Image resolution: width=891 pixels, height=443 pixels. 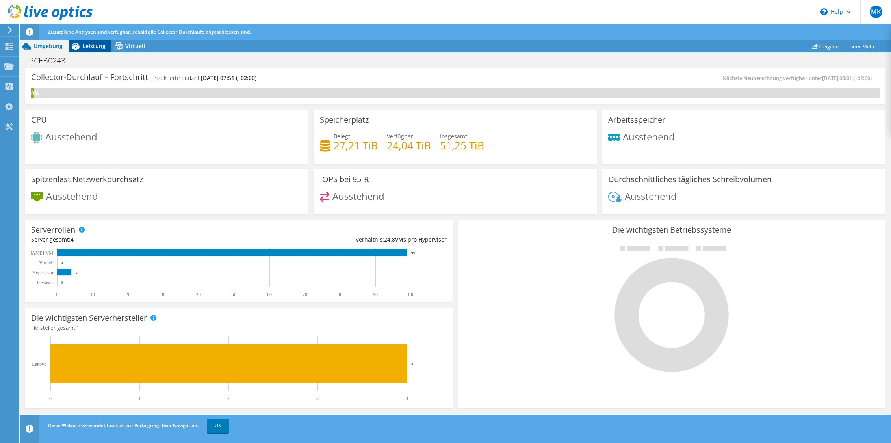 What do you see at coordinates (139, 398) in the screenshot?
I see `text: 1` at bounding box center [139, 398].